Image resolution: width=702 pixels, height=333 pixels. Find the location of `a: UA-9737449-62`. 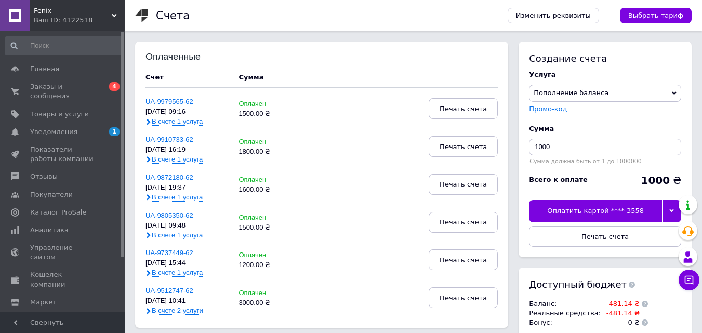

a: UA-9737449-62 is located at coordinates (169, 253).